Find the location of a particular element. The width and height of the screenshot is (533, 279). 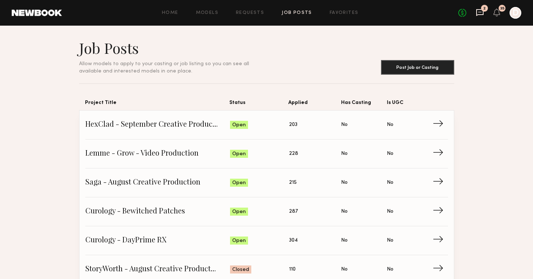

a: 2 is located at coordinates (479, 13).